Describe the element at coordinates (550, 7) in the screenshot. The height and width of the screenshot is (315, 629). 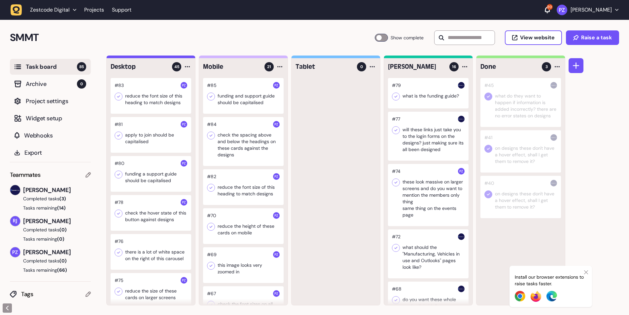
I see `div: 89` at that location.